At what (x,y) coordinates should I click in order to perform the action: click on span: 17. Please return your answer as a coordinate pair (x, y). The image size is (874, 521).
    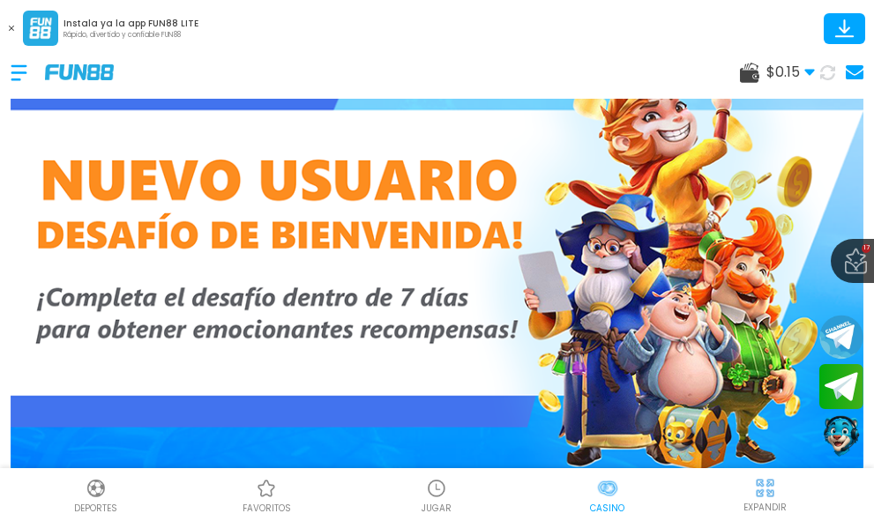
    Looking at the image, I should click on (866, 249).